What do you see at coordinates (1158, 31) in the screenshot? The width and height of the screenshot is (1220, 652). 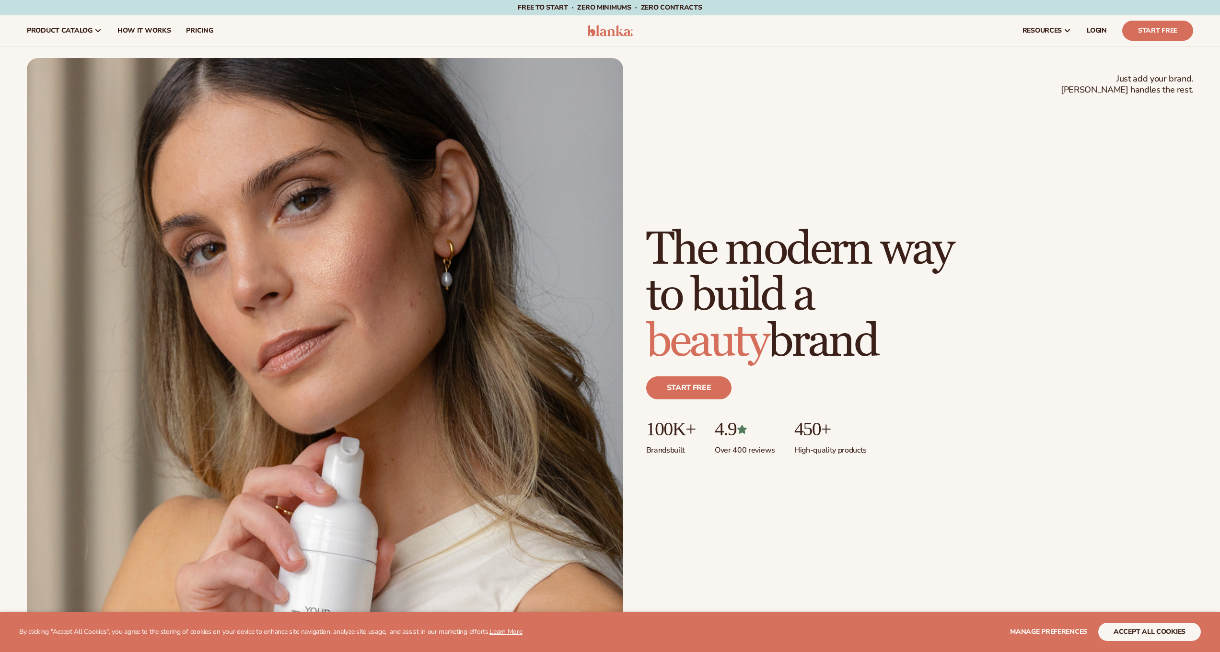 I see `a: Start Free` at bounding box center [1158, 31].